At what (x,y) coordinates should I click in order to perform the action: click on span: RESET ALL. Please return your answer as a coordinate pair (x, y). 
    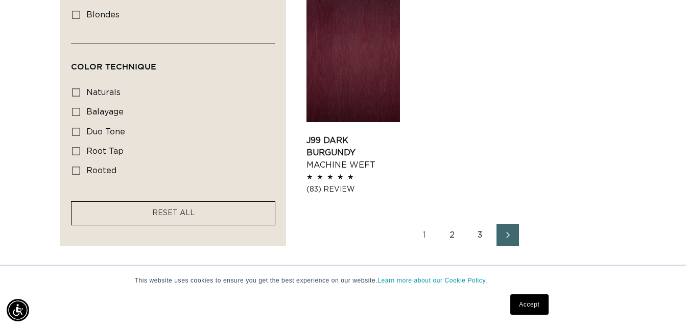
    Looking at the image, I should click on (173, 213).